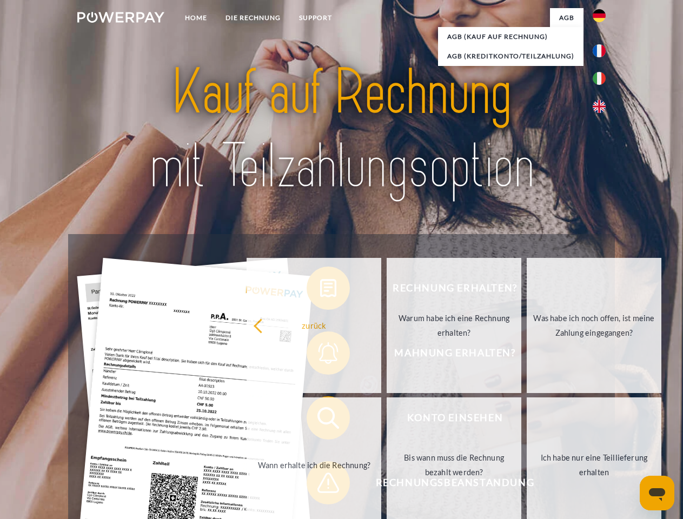 The height and width of the screenshot is (519, 683). I want to click on a: AGB (Kauf auf Rechnung), so click(511, 37).